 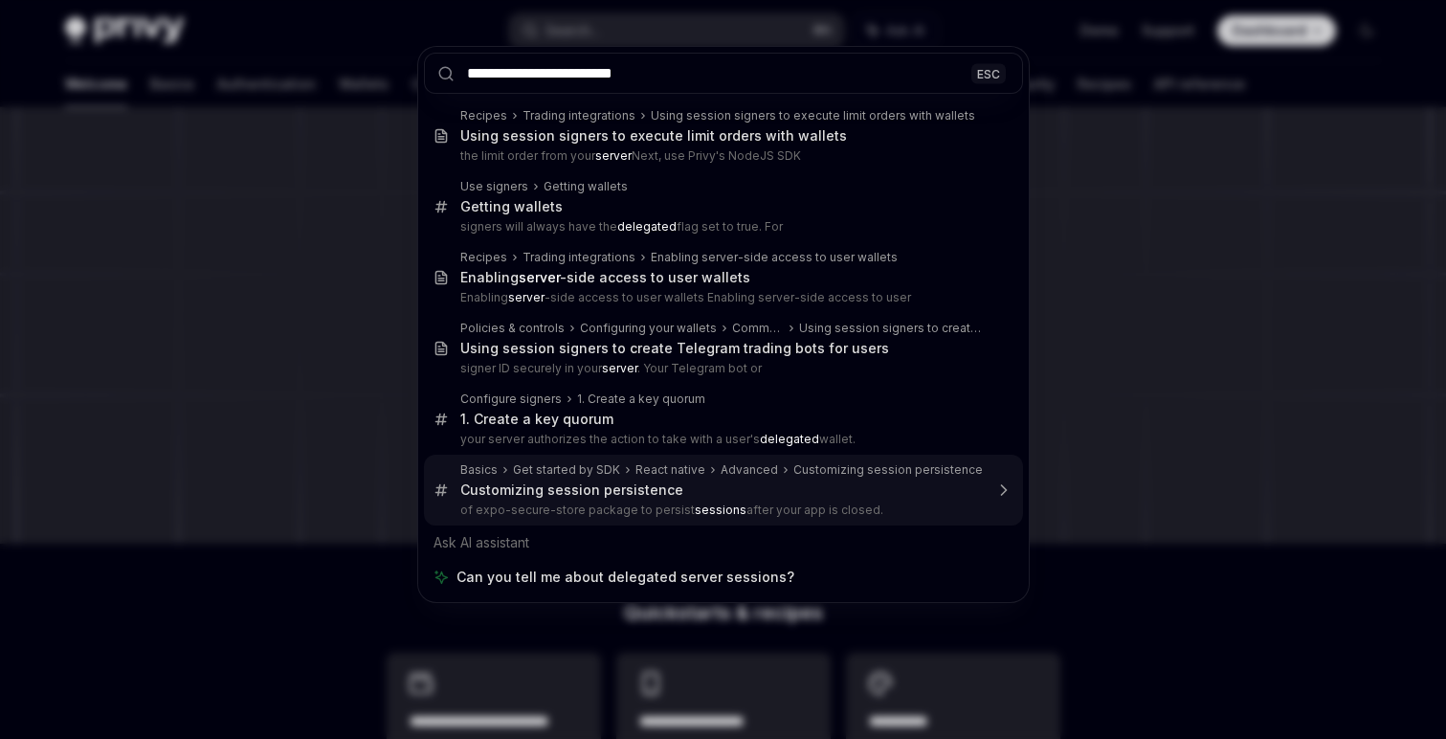 I want to click on div: Enabling server-side access to user wallets, so click(x=774, y=257).